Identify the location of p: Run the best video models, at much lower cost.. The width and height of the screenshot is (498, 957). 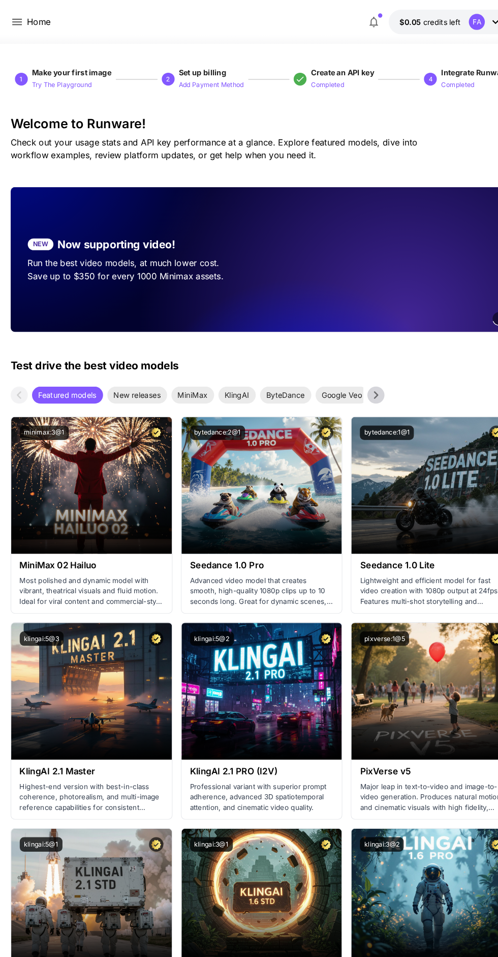
(130, 250).